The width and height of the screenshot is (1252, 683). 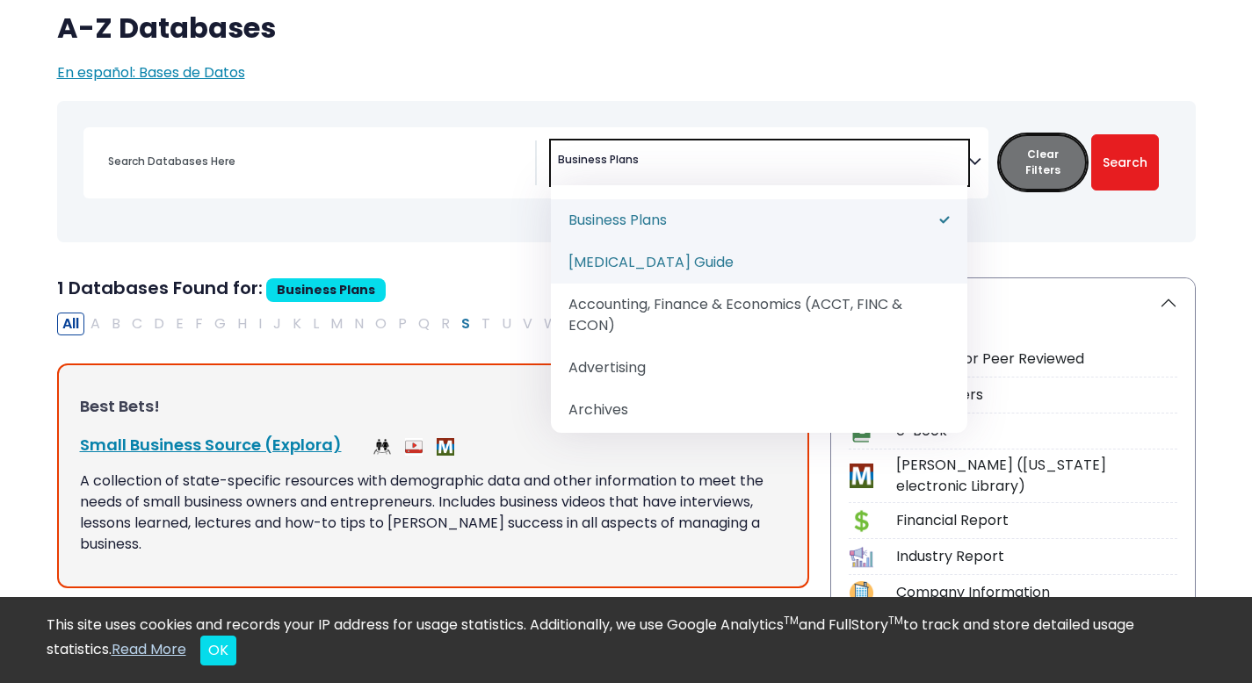 I want to click on img: MeL (Michigan electronic Library), so click(x=445, y=447).